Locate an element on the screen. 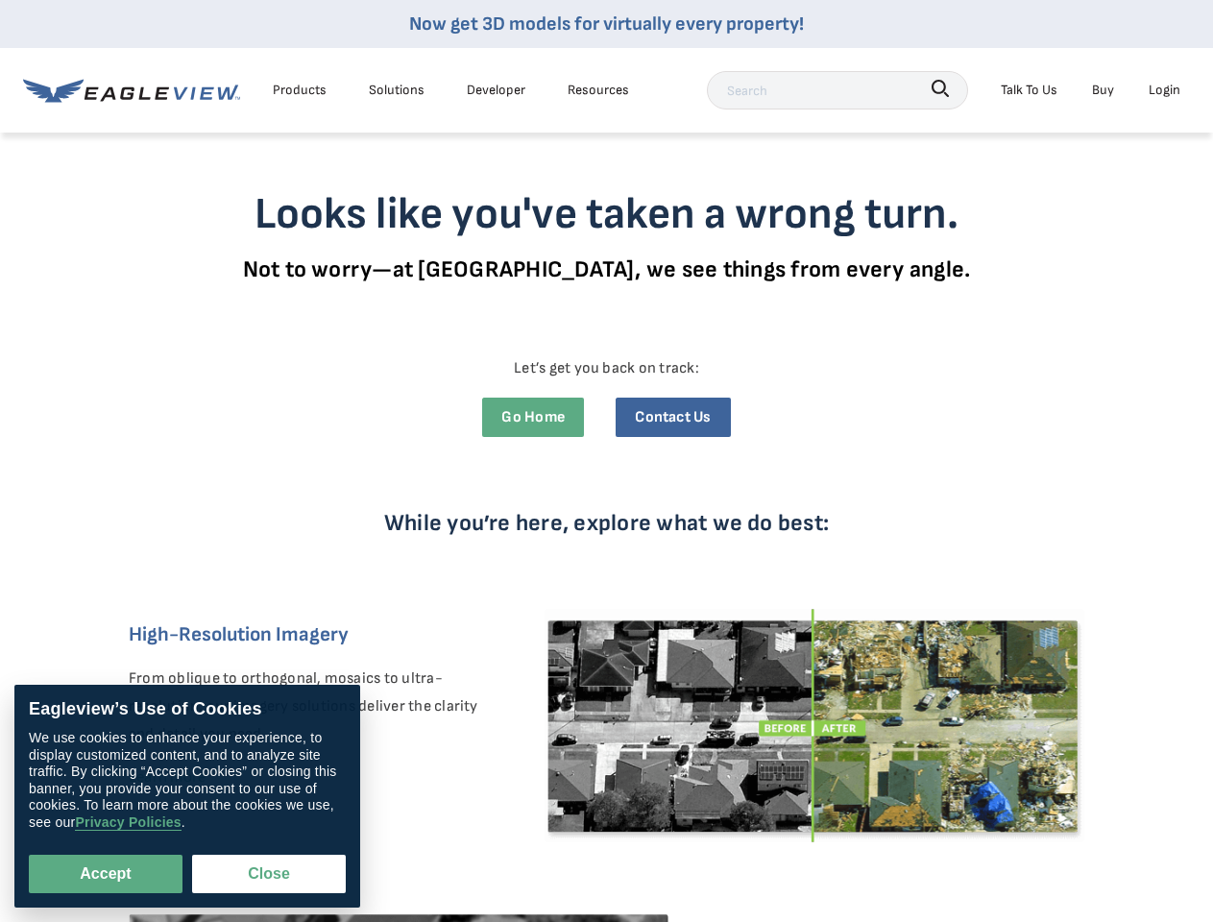 The width and height of the screenshot is (1213, 922). h6: High-Resolution Imagery is located at coordinates (315, 635).